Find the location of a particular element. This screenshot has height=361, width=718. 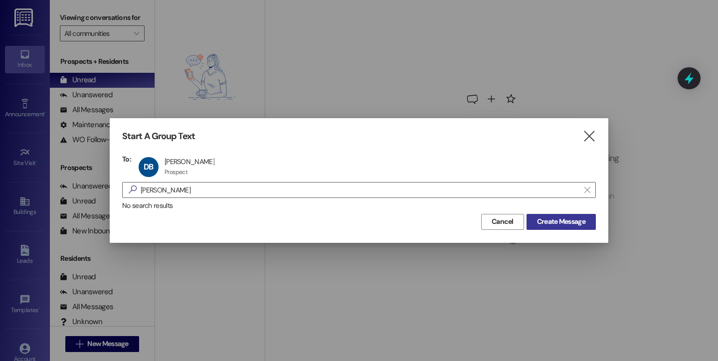

div: No search results is located at coordinates (359, 205).